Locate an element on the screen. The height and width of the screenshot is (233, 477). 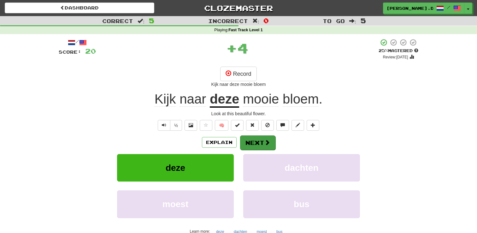
div: Look at this beautiful flower. is located at coordinates (239, 114).